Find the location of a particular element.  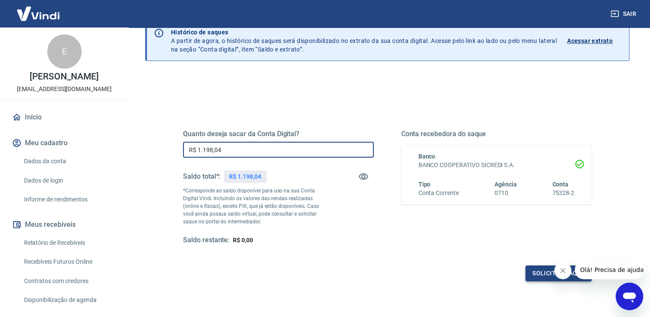

button: Meu cadastro is located at coordinates (64, 143).